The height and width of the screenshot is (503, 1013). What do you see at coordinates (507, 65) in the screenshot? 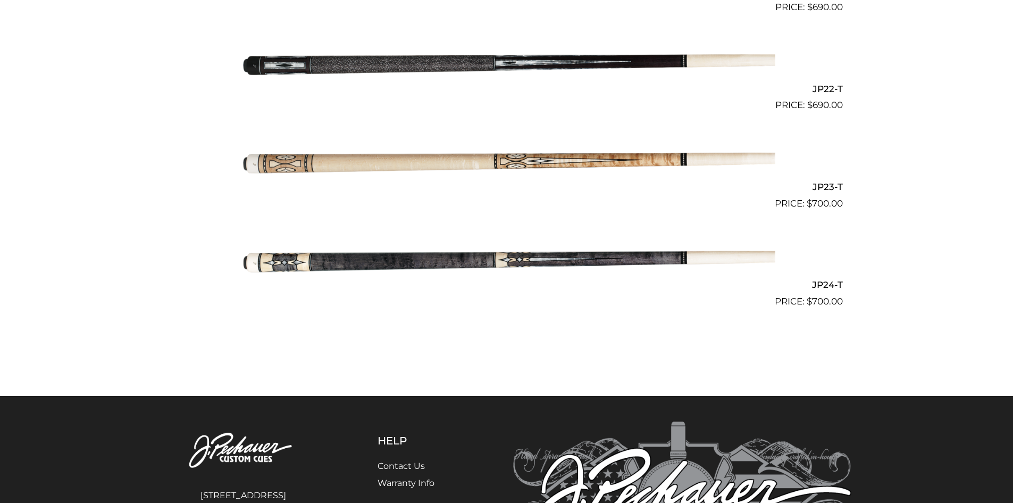
I see `a: JP22-T $690.00` at bounding box center [507, 65].